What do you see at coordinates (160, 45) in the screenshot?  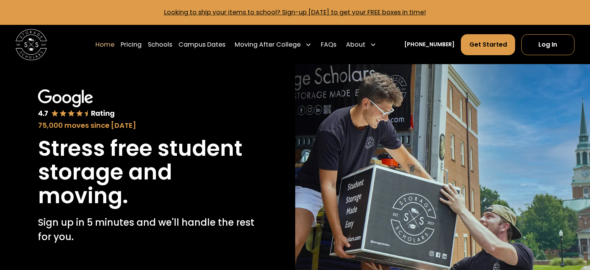 I see `a: Schools` at bounding box center [160, 45].